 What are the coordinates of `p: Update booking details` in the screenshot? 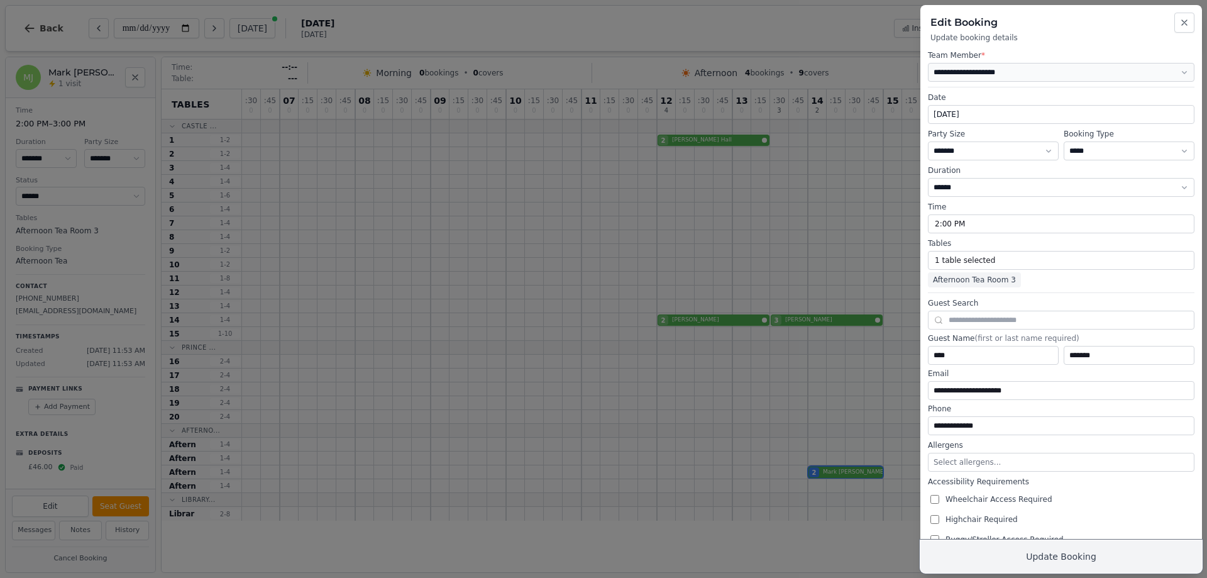 It's located at (1062, 38).